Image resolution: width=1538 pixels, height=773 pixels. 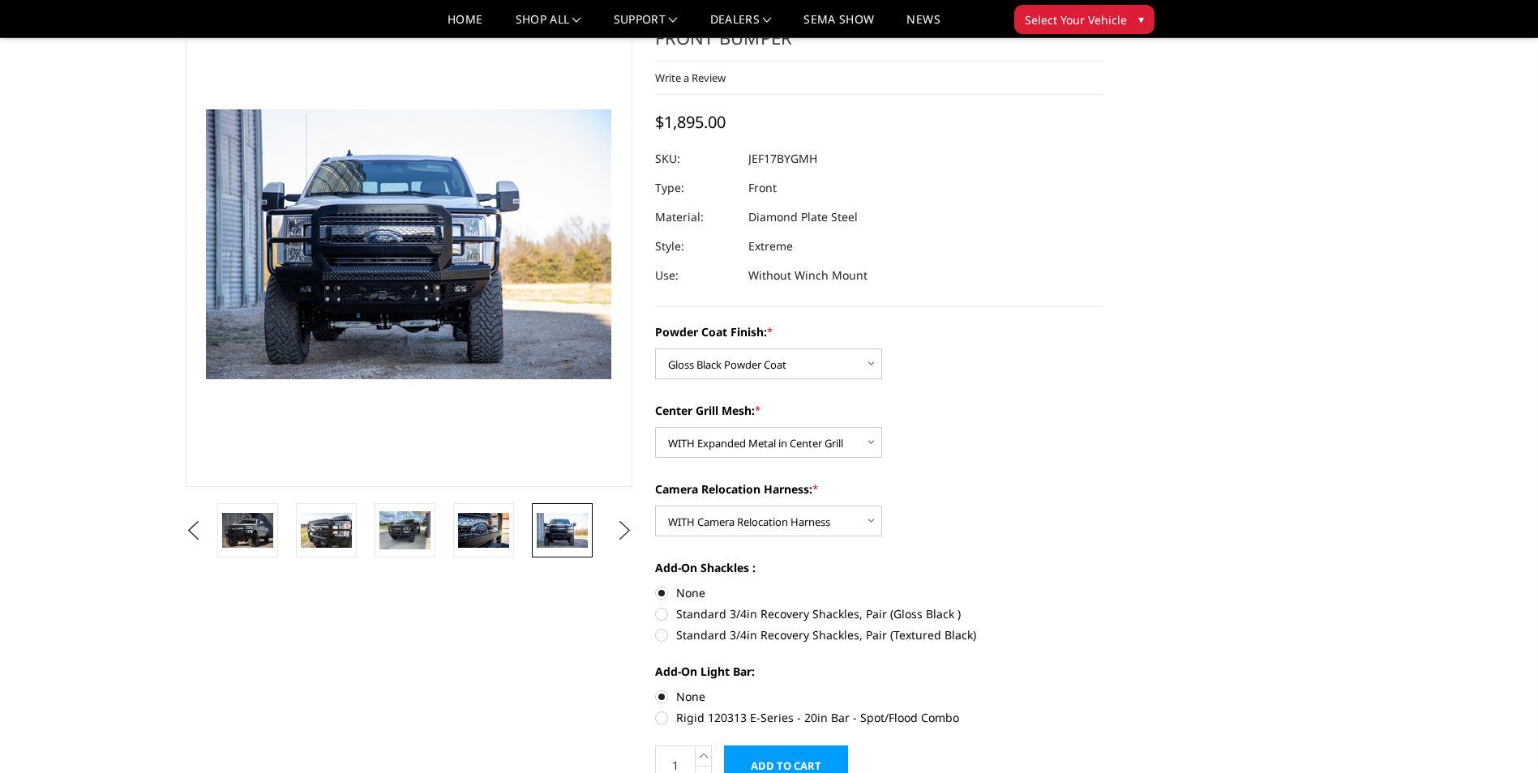 I want to click on button: Next, so click(x=624, y=531).